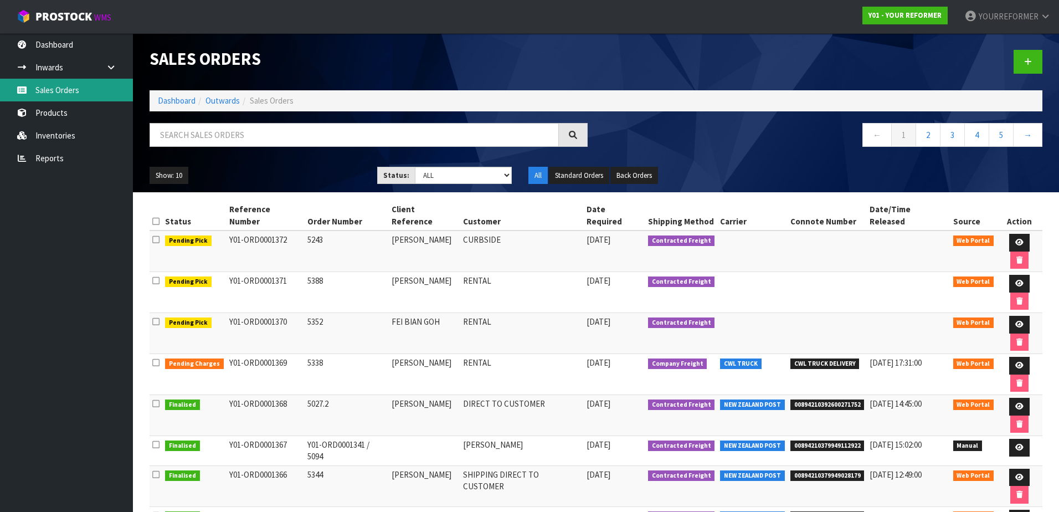 The width and height of the screenshot is (1059, 512). Describe the element at coordinates (1001, 135) in the screenshot. I see `a: 5` at that location.